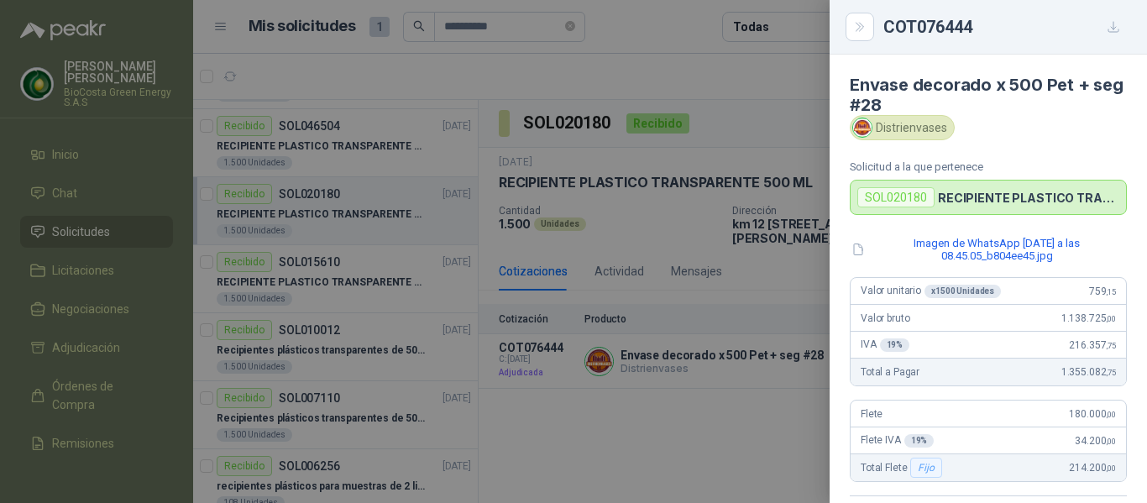 Image resolution: width=1147 pixels, height=503 pixels. Describe the element at coordinates (988, 166) in the screenshot. I see `p: Solicitud a la que pertenece` at that location.